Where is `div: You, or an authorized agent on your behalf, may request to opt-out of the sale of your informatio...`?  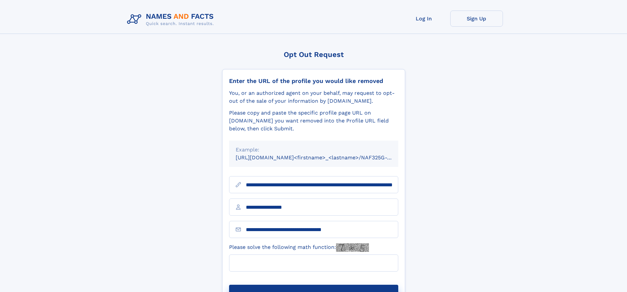 div: You, or an authorized agent on your behalf, may request to opt-out of the sale of your informatio... is located at coordinates (314, 97).